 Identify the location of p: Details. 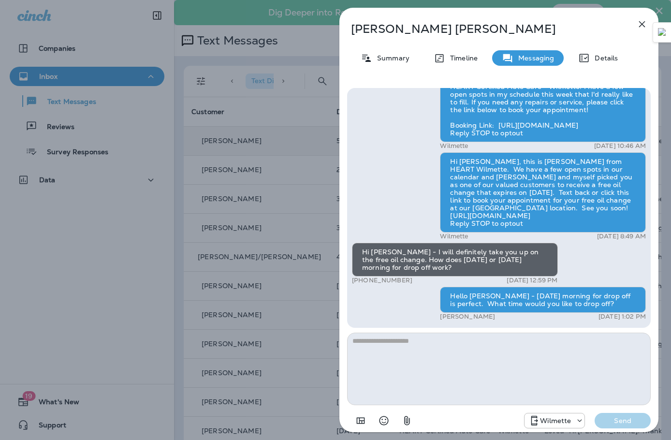
(604, 58).